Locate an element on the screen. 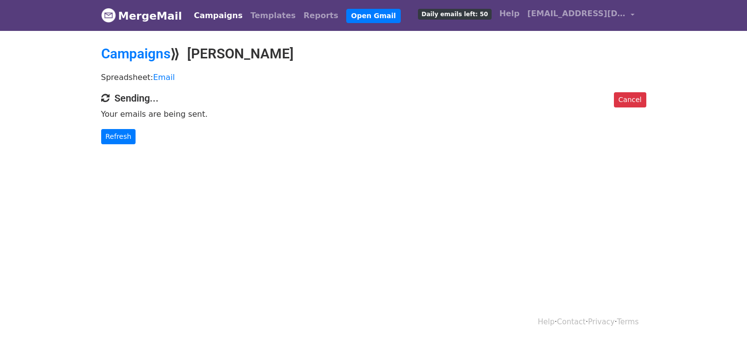 Image resolution: width=747 pixels, height=341 pixels. a: Email is located at coordinates (164, 77).